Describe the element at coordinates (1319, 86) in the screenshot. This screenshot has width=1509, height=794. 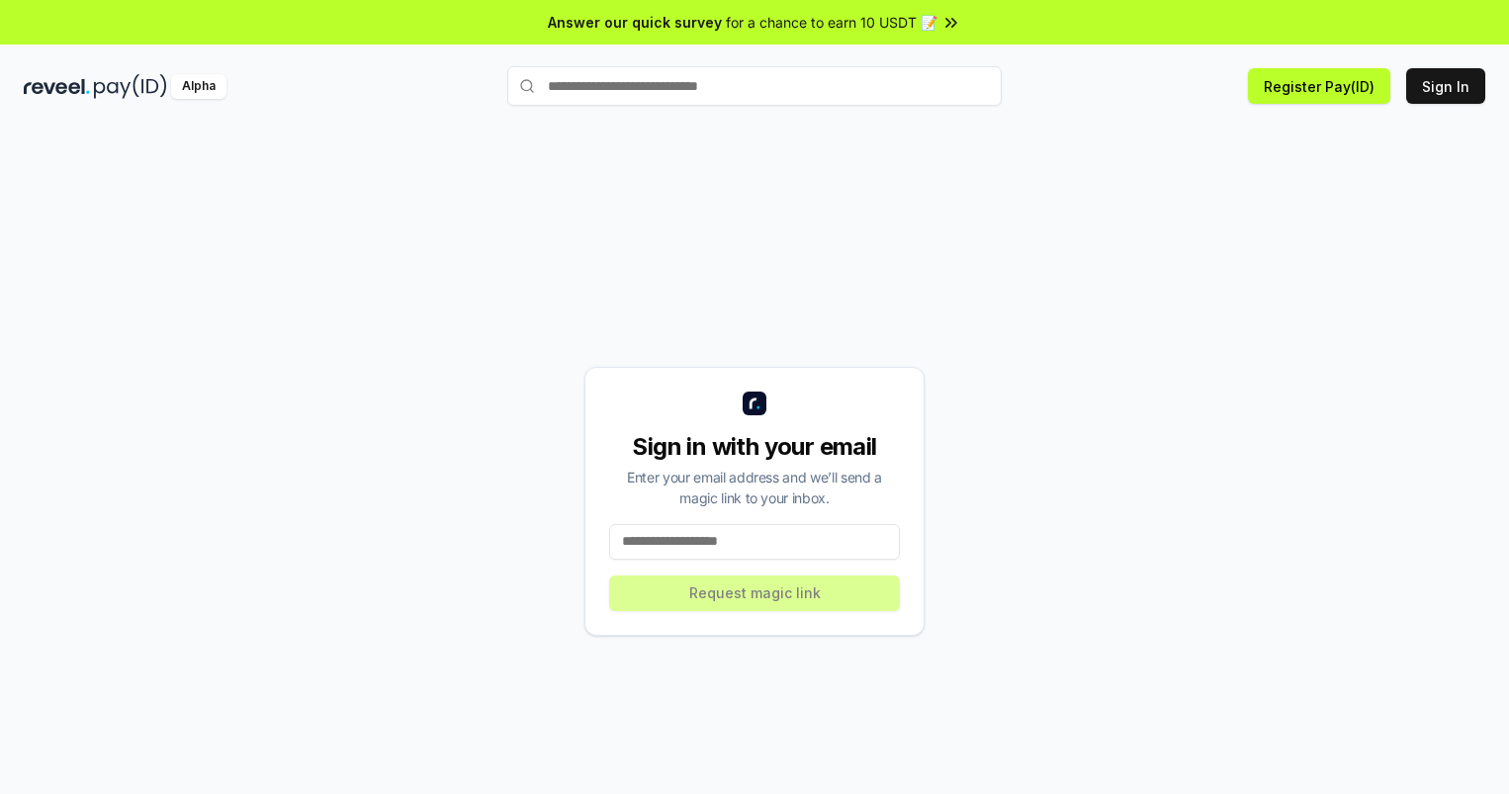
I see `button: Register Pay(ID)` at that location.